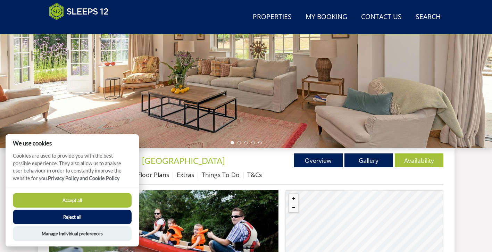 This screenshot has height=252, width=492. Describe the element at coordinates (428, 17) in the screenshot. I see `a: Search` at that location.